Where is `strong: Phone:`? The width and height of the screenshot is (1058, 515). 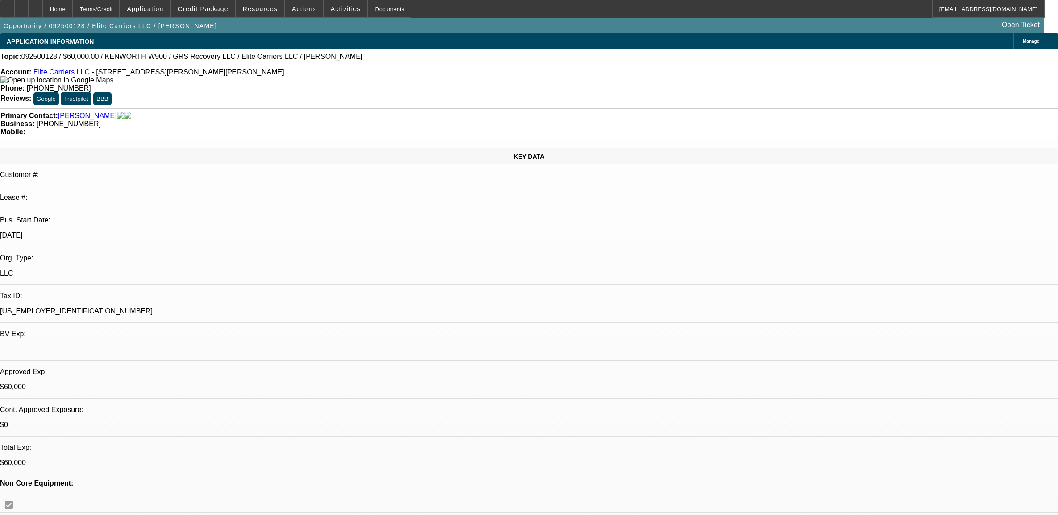 strong: Phone: is located at coordinates (12, 88).